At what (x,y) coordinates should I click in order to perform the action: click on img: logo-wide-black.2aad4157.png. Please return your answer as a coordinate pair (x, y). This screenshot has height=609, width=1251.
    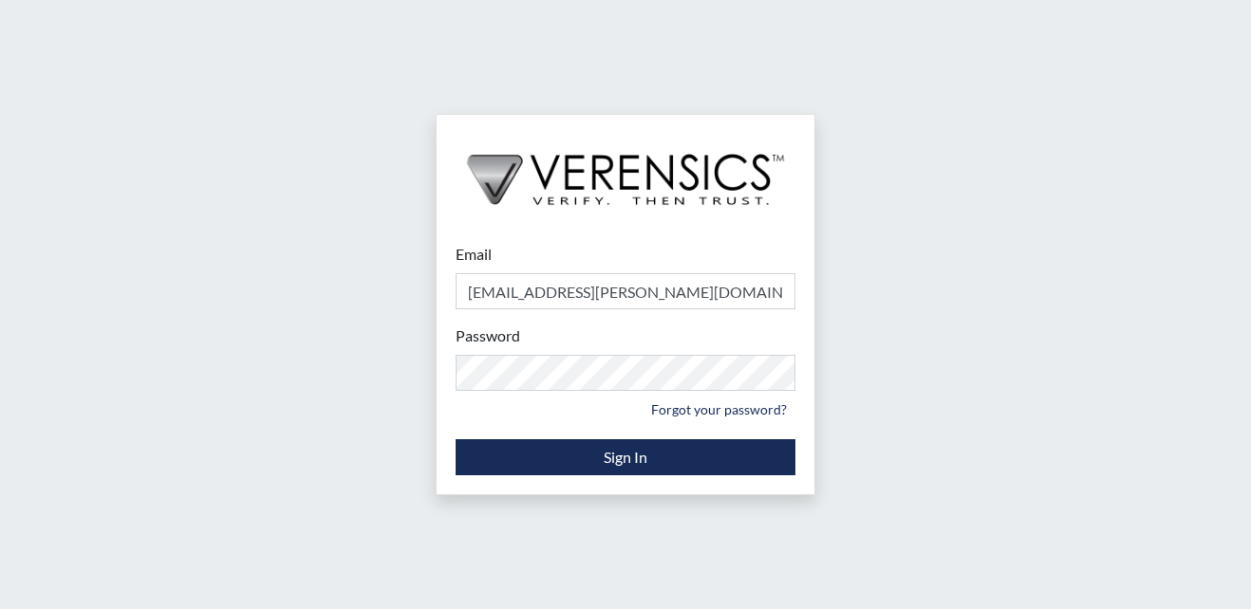
    Looking at the image, I should click on (626, 170).